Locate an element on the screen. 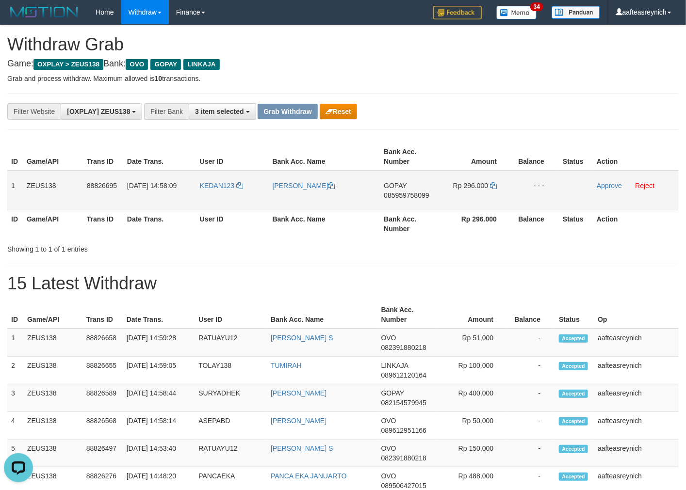 This screenshot has height=490, width=686. button: 3 item selected is located at coordinates (222, 112).